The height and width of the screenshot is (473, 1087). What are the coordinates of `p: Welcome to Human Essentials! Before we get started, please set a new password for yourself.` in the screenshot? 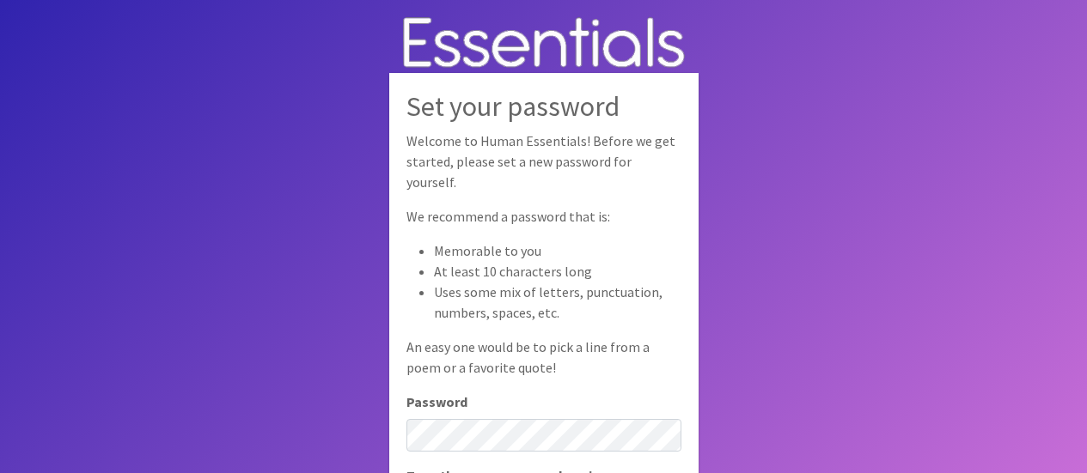 It's located at (544, 162).